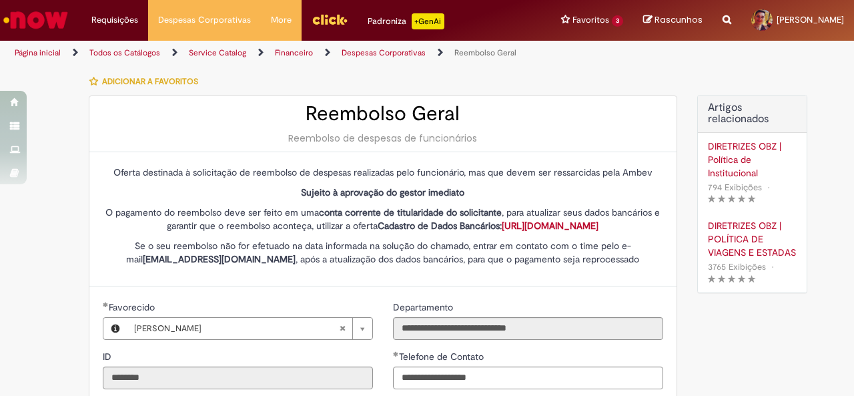 Image resolution: width=854 pixels, height=396 pixels. Describe the element at coordinates (294, 53) in the screenshot. I see `a: Financeiro` at that location.